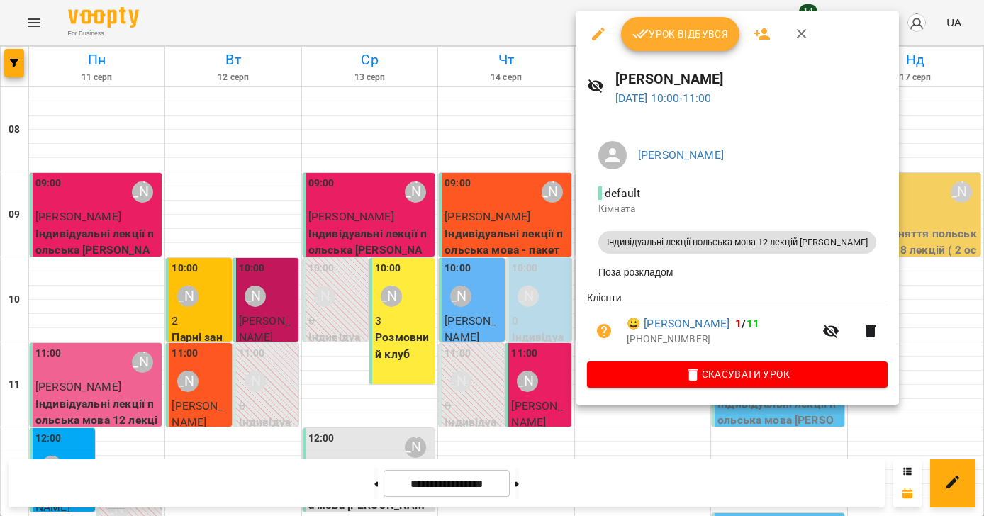  What do you see at coordinates (604, 331) in the screenshot?
I see `button: Візит ще не сплачено. Додати оплату?` at bounding box center [604, 331].